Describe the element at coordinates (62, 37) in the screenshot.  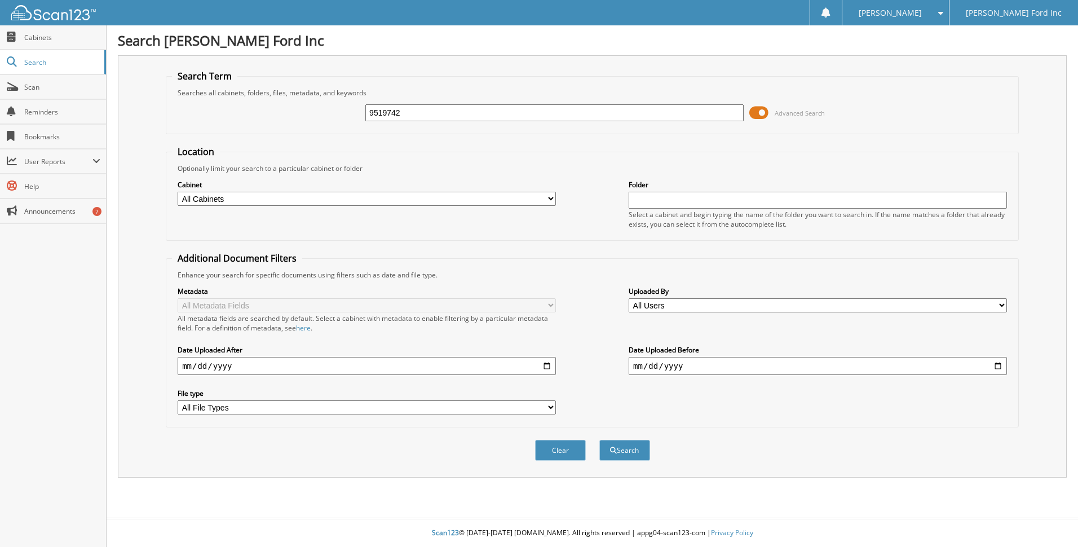
I see `span: Cabinets` at that location.